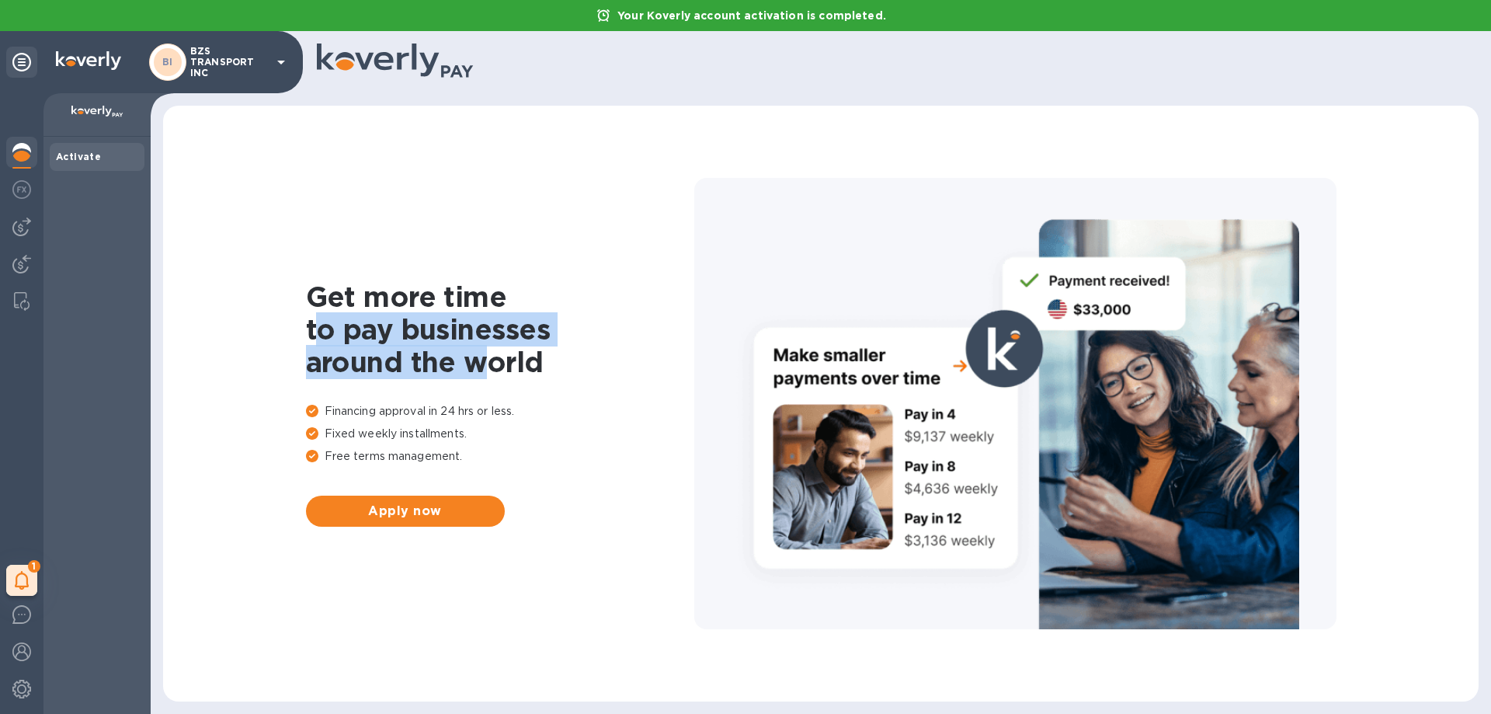  Describe the element at coordinates (500, 433) in the screenshot. I see `p: Fixed weekly installments.` at that location.